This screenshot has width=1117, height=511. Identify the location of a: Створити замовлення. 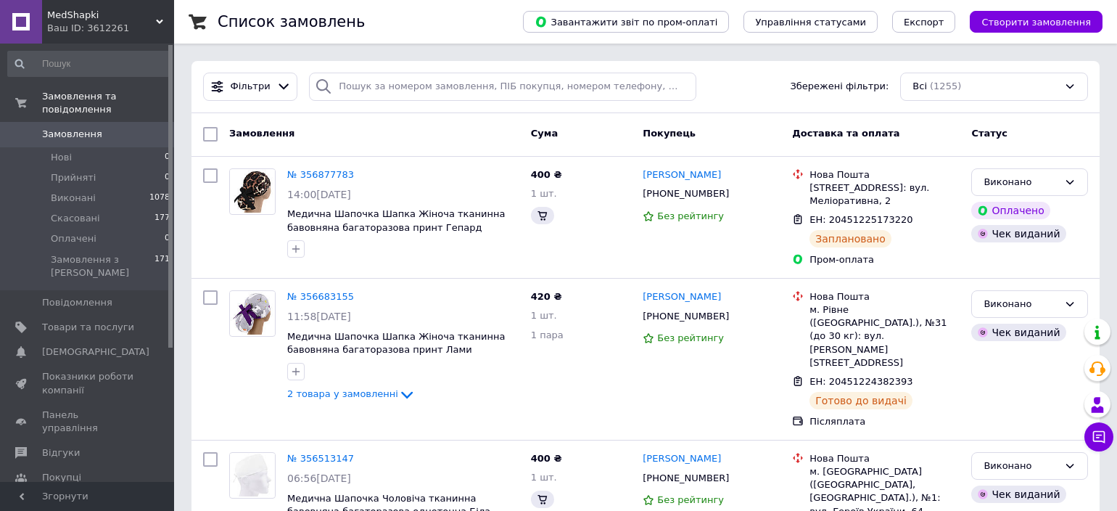
(1029, 21).